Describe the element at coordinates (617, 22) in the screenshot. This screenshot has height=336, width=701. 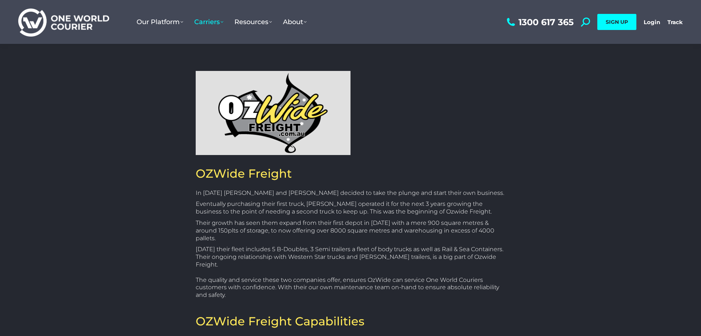
I see `span: SIGN UP` at that location.